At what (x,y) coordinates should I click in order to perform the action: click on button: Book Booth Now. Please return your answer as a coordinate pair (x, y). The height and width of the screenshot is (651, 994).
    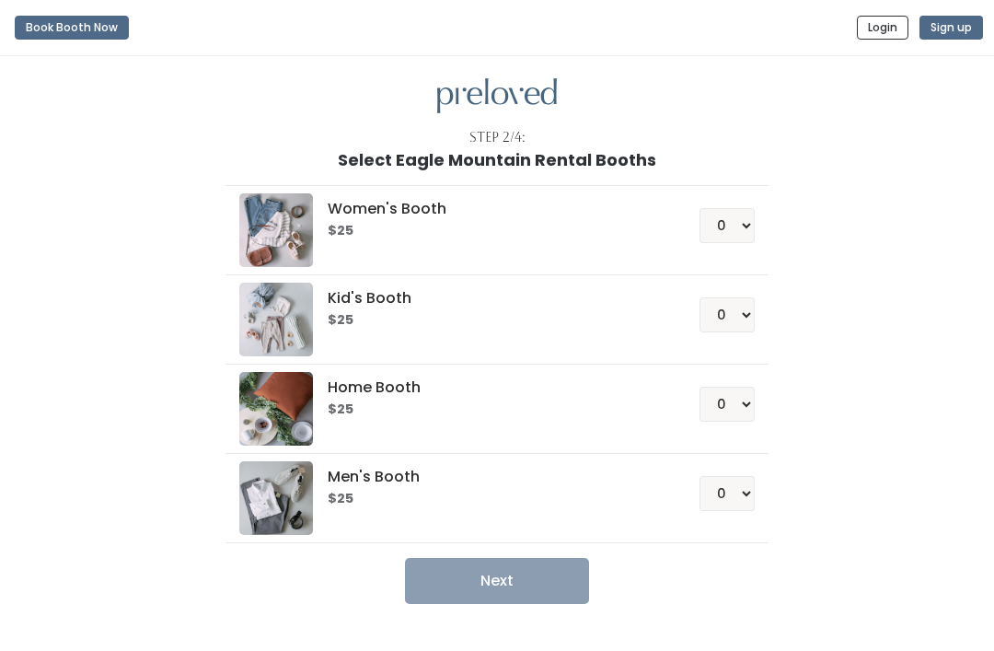
    Looking at the image, I should click on (72, 28).